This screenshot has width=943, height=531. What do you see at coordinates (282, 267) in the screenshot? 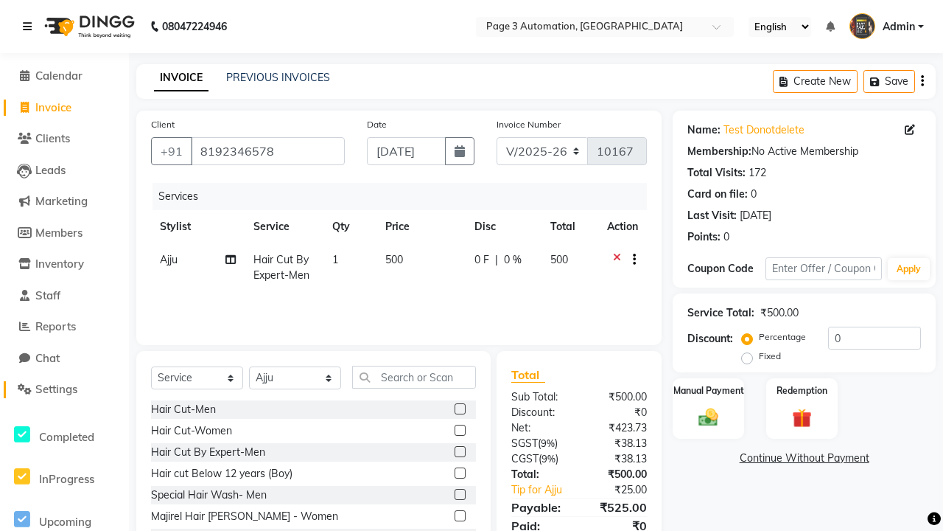
I see `span: Hair Cut By Expert-Men` at bounding box center [282, 267].